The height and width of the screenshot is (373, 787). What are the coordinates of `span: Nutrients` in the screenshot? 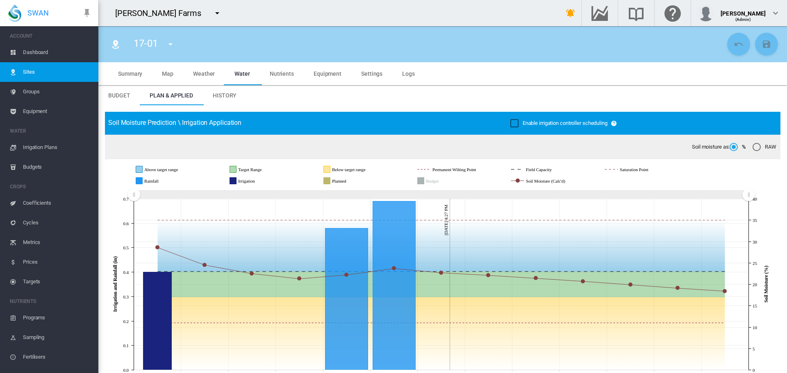 It's located at (282, 74).